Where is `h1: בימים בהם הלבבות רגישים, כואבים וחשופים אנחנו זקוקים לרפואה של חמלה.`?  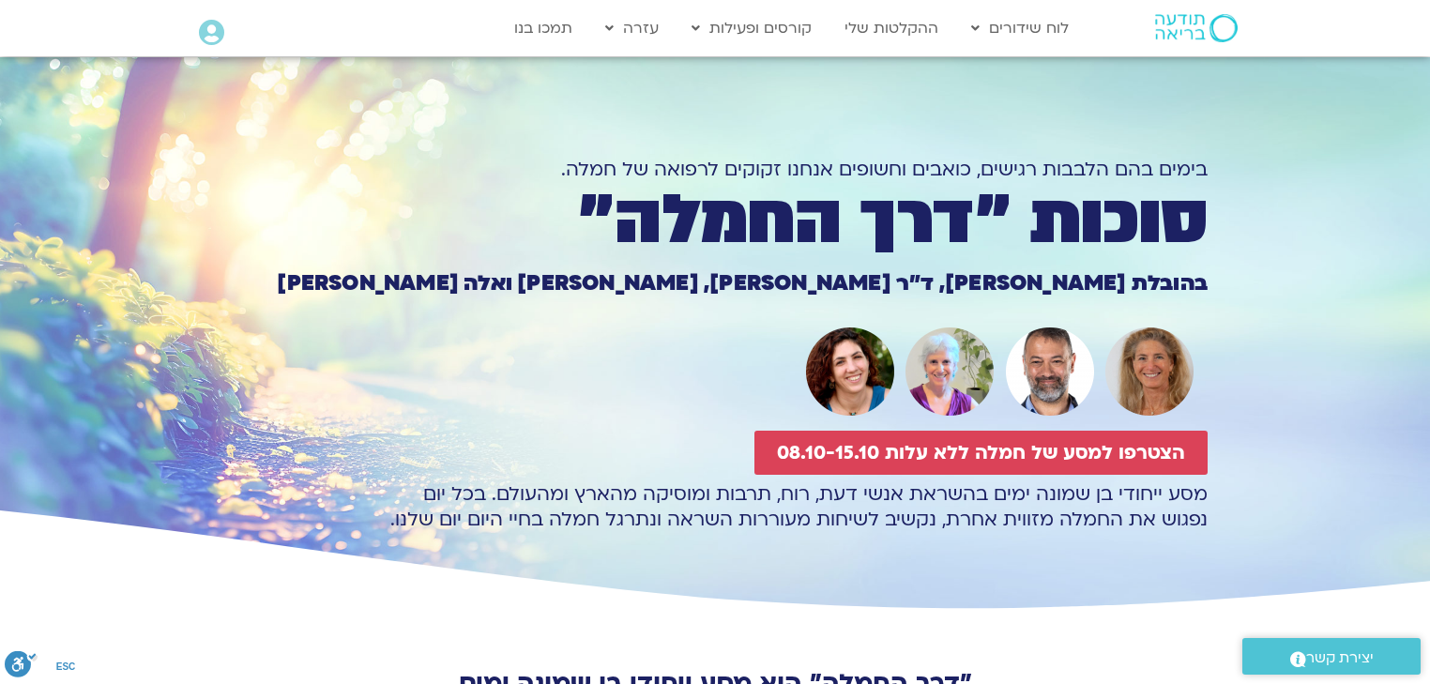 h1: בימים בהם הלבבות רגישים, כואבים וחשופים אנחנו זקוקים לרפואה של חמלה. is located at coordinates (715, 169).